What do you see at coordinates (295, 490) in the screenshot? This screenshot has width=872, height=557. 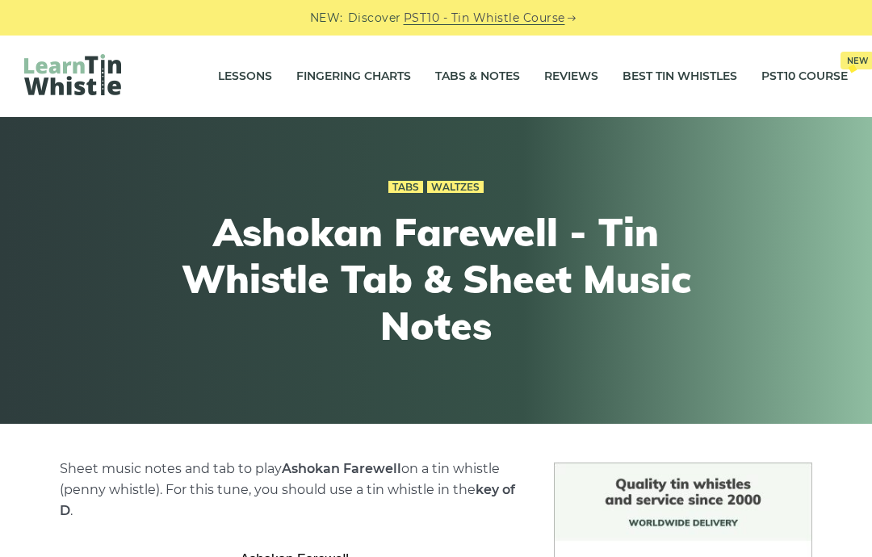 I see `p: Sheet music notes and tab to play on a tin whistle (penny whistle). For this tune, you should use...` at bounding box center [295, 490].